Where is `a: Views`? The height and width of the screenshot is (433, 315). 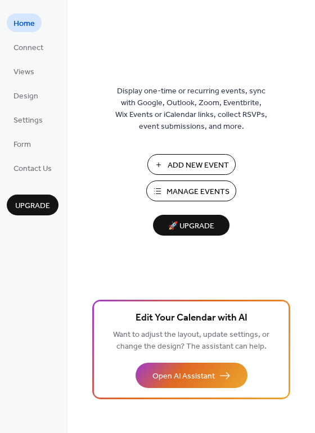
a: Views is located at coordinates (24, 71).